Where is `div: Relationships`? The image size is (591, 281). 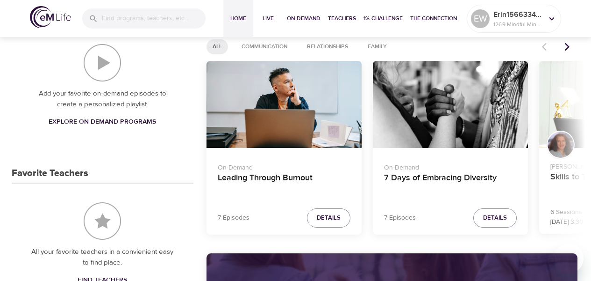
div: Relationships is located at coordinates (328, 47).